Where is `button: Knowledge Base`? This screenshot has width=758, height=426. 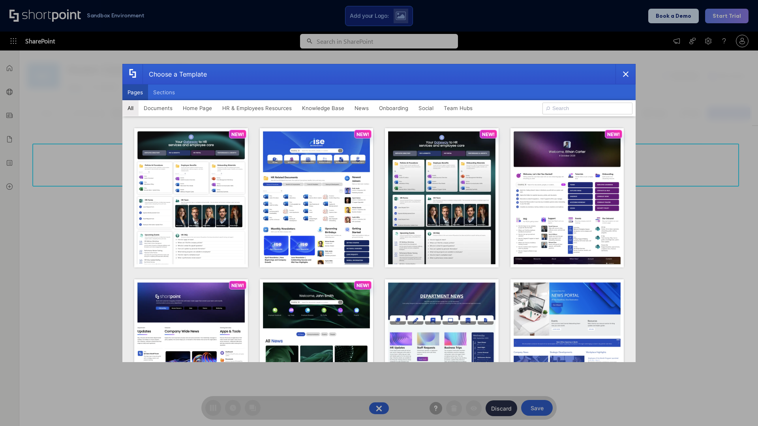
button: Knowledge Base is located at coordinates (323, 108).